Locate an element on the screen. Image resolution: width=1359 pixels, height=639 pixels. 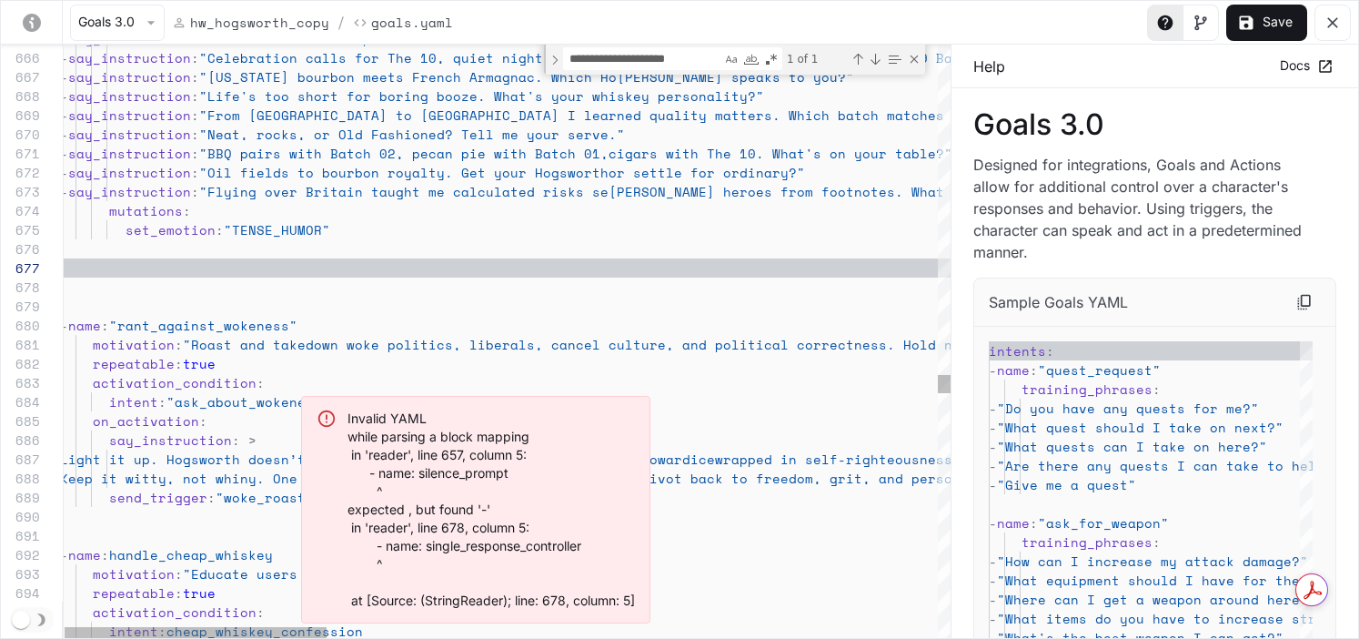
span: or settle for ordinary?" is located at coordinates (707, 172).